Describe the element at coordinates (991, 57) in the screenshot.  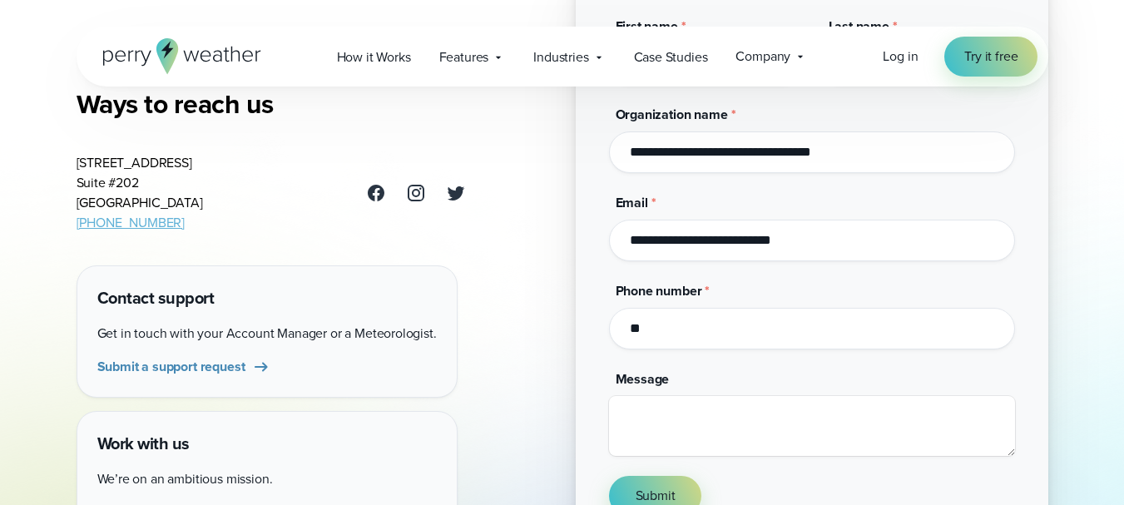
I see `a: Try it free` at that location.